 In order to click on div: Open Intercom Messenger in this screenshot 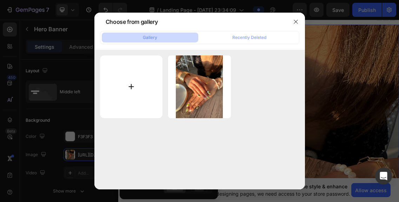, I will do `click(384, 176)`.